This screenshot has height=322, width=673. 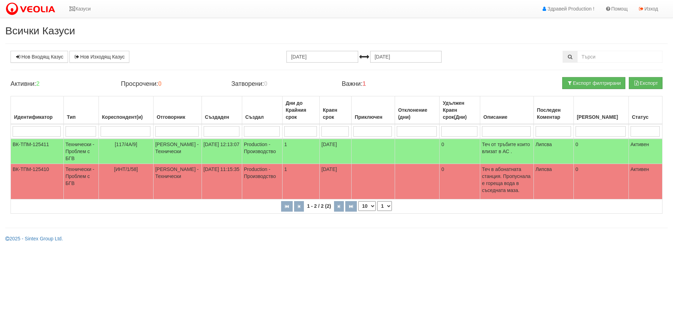 I want to click on th: Създал: No sort applied, activate to apply an ascending sort, so click(x=262, y=110).